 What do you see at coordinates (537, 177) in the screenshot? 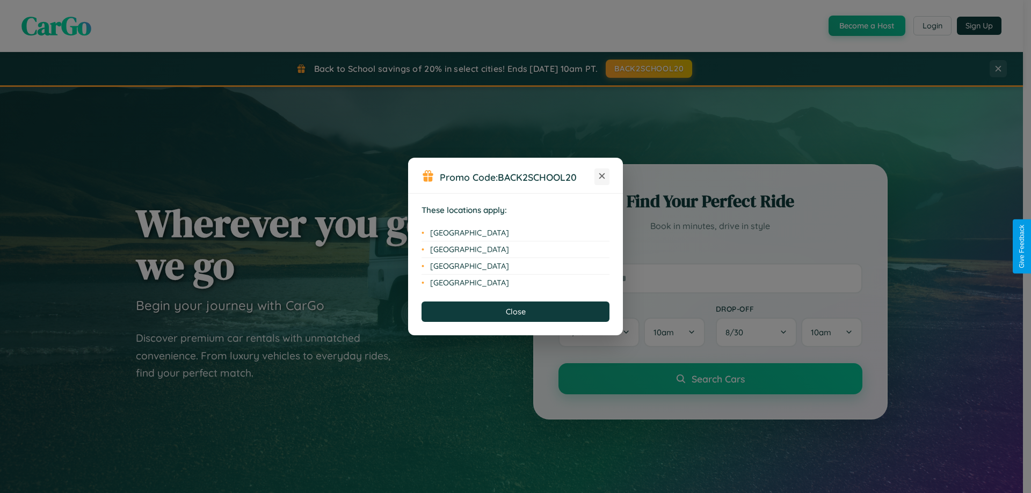
I see `b: BACK2SCHOOL20` at bounding box center [537, 177].